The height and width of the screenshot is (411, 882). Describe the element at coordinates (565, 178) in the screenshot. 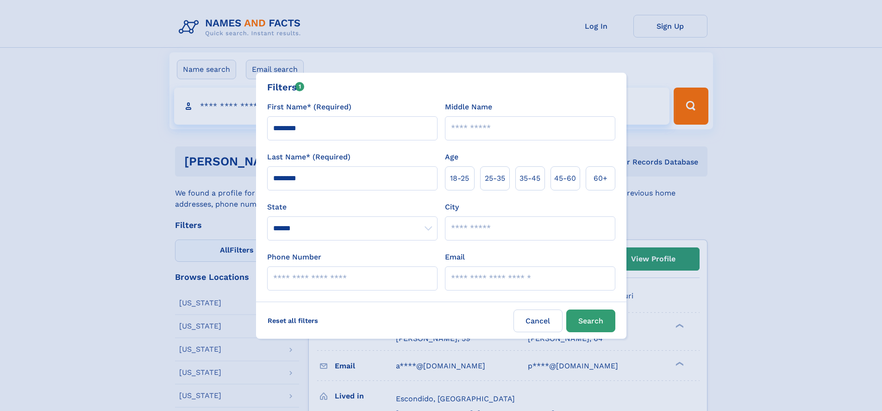

I see `span: 45‑60` at that location.